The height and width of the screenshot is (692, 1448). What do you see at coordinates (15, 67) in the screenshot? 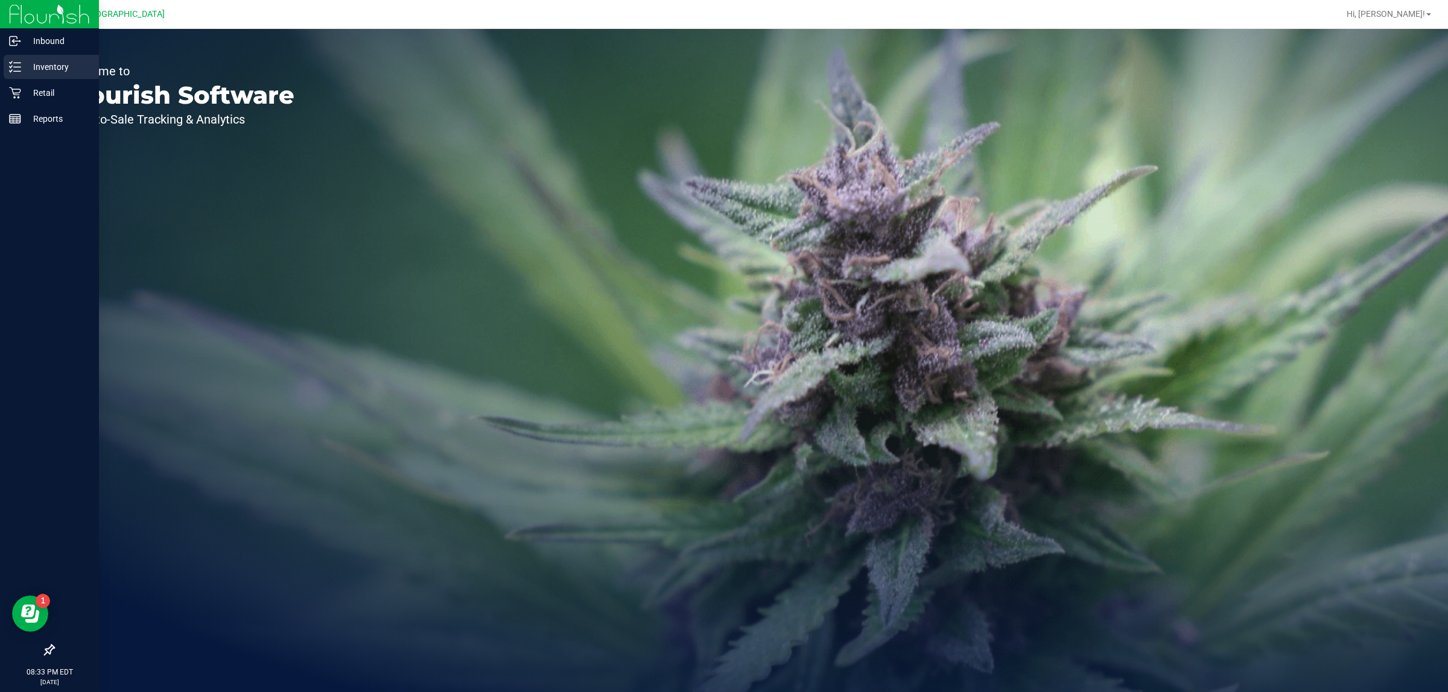
I see `inline-svg: Inventory` at bounding box center [15, 67].